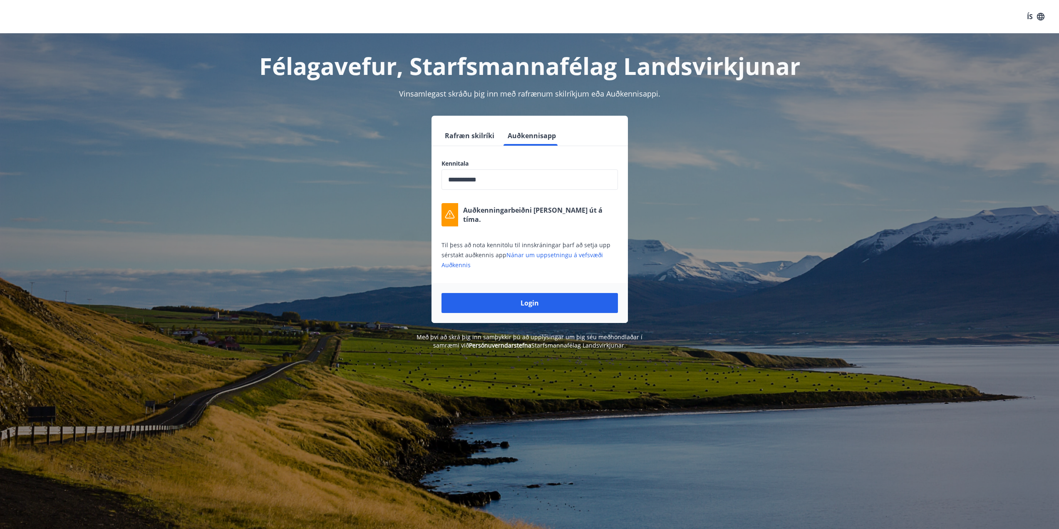 This screenshot has width=1059, height=529. What do you see at coordinates (530, 66) in the screenshot?
I see `h1: Félagavefur, Starfsmannafélag Landsvirkjunar` at bounding box center [530, 66].